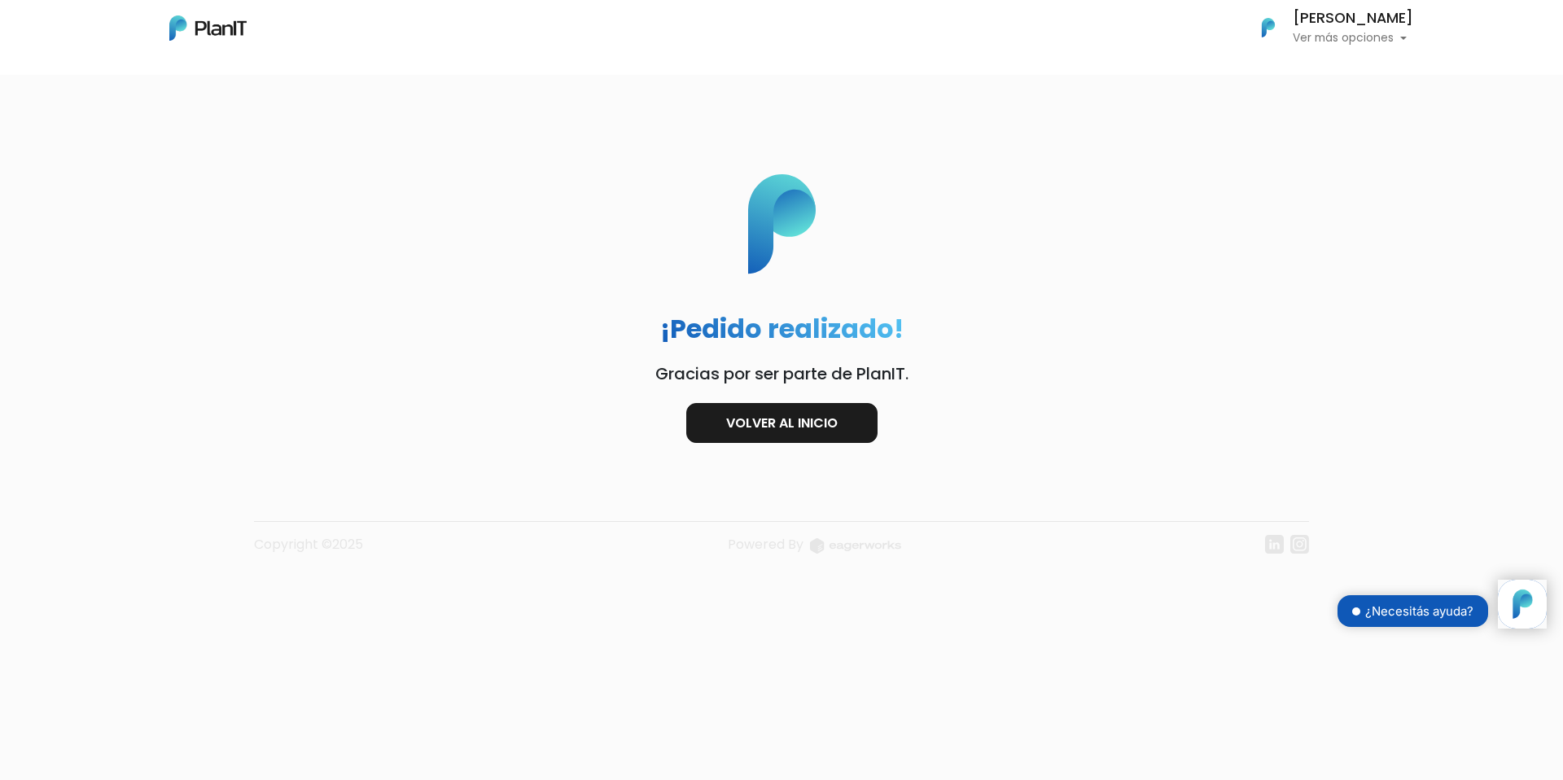 Image resolution: width=1563 pixels, height=780 pixels. Describe the element at coordinates (814, 550) in the screenshot. I see `a: Powered By` at that location.